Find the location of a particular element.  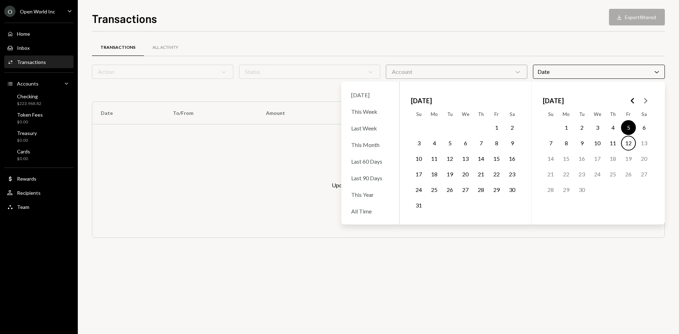

div: Cards is located at coordinates (23, 151).